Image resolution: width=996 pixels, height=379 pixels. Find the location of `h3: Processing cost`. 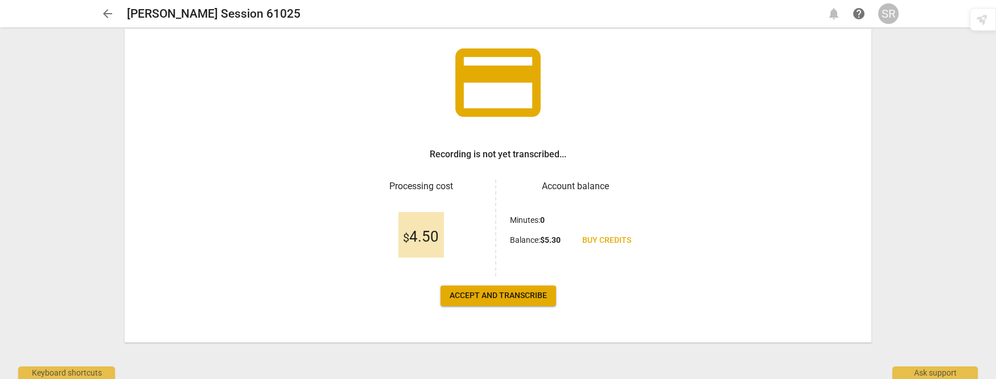

h3: Processing cost is located at coordinates (421, 186).